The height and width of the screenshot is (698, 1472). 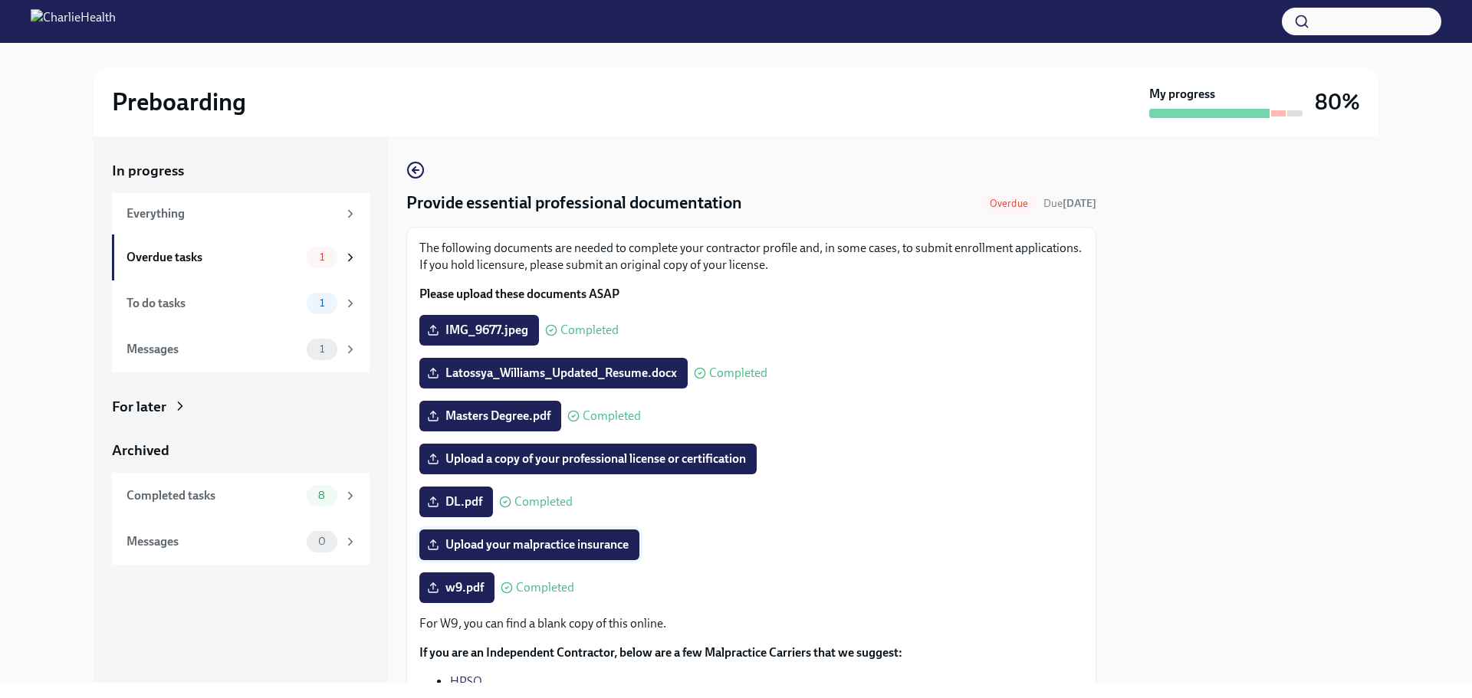 What do you see at coordinates (588, 459) in the screenshot?
I see `label: Upload a copy of your professional license or certification` at bounding box center [588, 459].